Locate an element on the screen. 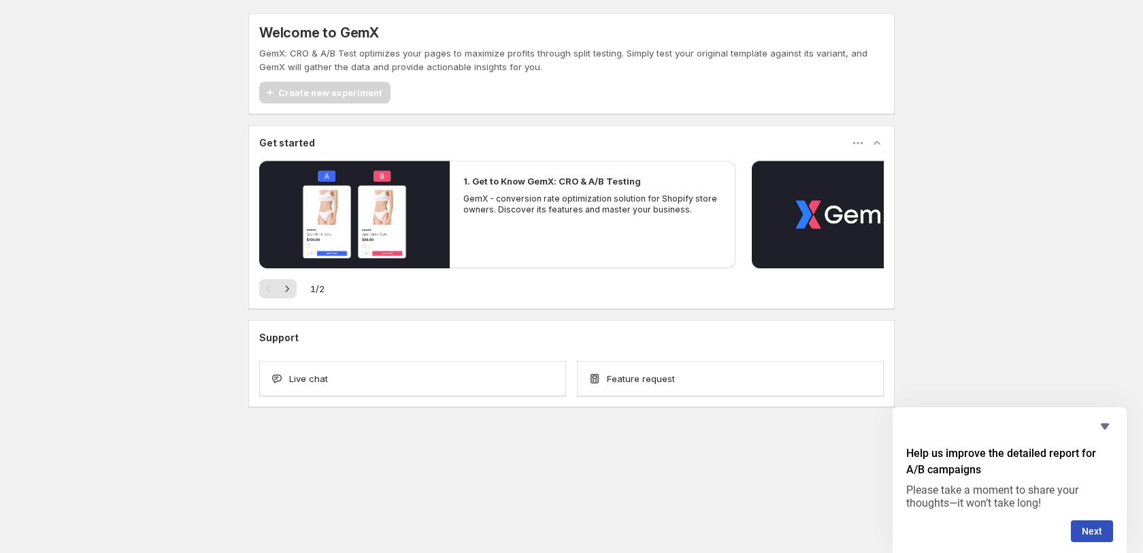 The height and width of the screenshot is (553, 1143). span: Feature request is located at coordinates (641, 378).